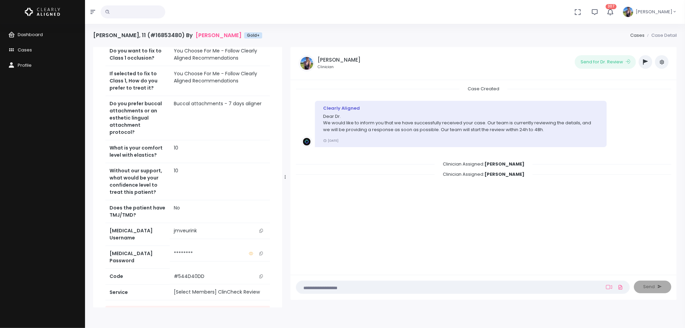  What do you see at coordinates (137, 54) in the screenshot?
I see `th: Do you want to fix to Class 1 occlusion?` at bounding box center [137, 54].